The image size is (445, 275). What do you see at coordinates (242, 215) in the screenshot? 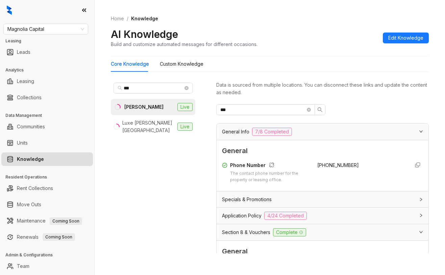
I see `span: Application Policy` at bounding box center [242, 215].